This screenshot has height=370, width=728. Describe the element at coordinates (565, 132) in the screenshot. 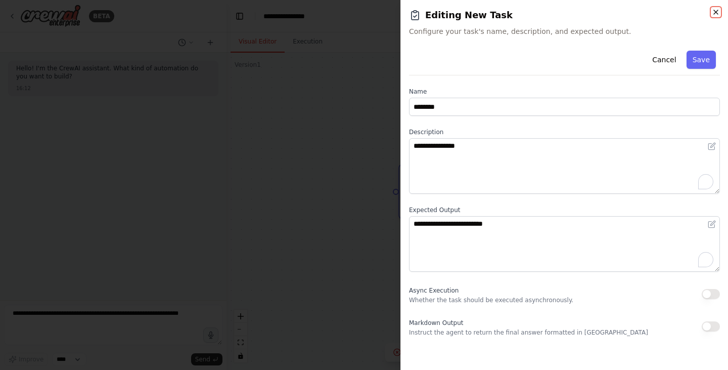

I see `label: Description` at that location.